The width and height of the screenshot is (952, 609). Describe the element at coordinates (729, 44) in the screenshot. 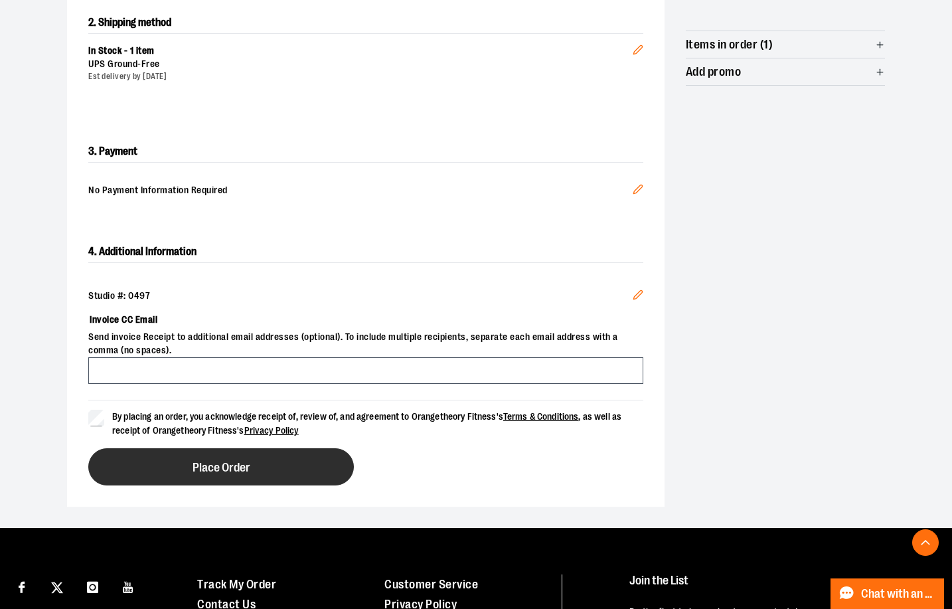

I see `span: Items in order (1)` at that location.